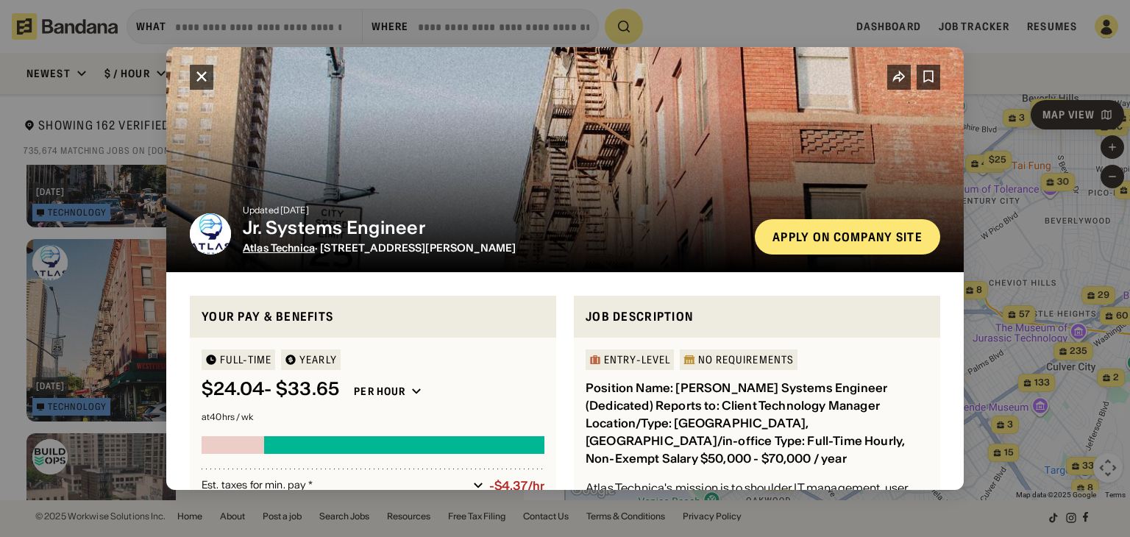 This screenshot has height=537, width=1130. Describe the element at coordinates (373, 316) in the screenshot. I see `div: Your pay & benefits` at that location.